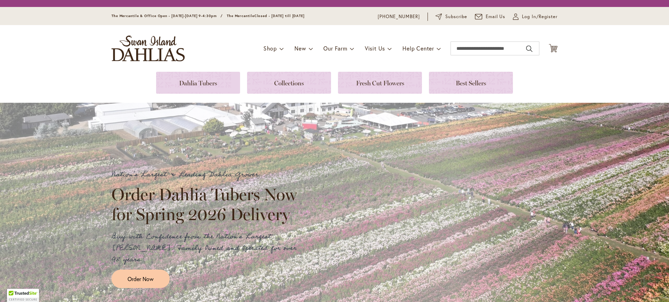 The image size is (669, 302). Describe the element at coordinates (140, 279) in the screenshot. I see `a: Order Now` at that location.